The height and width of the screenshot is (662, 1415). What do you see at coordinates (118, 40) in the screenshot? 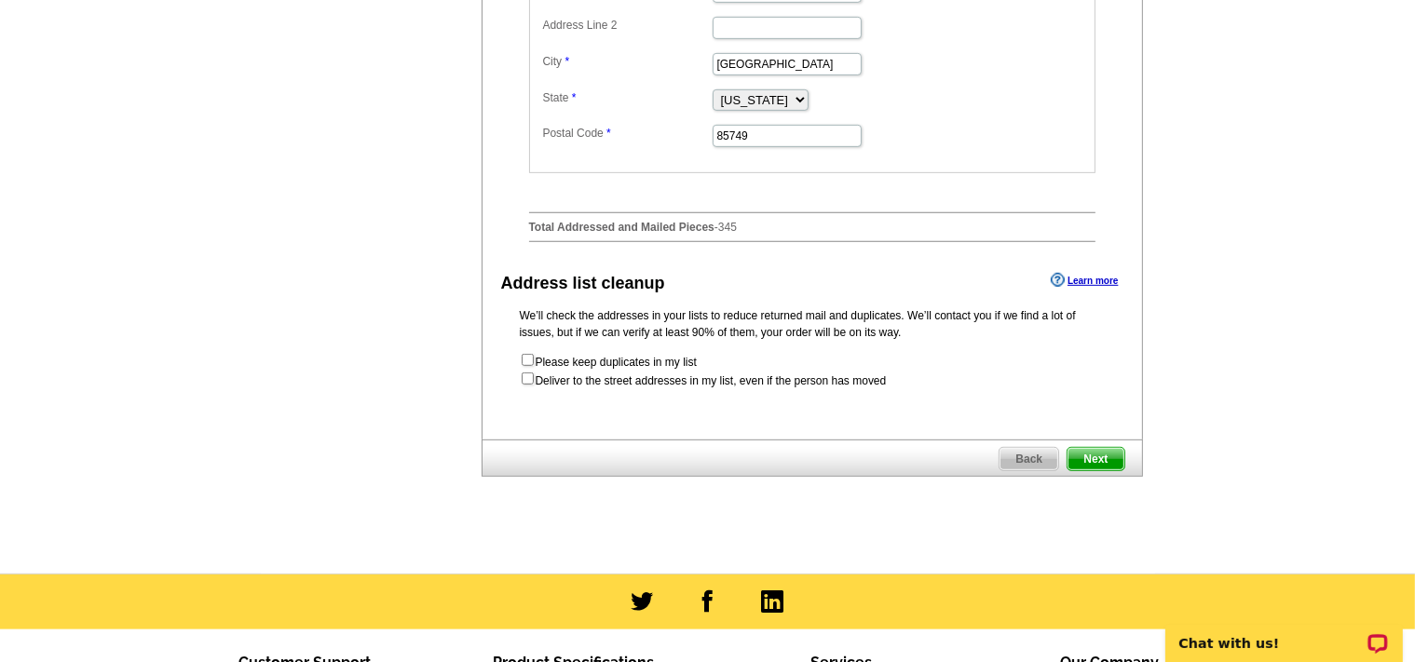
I see `p: Chat with us!` at bounding box center [118, 40].